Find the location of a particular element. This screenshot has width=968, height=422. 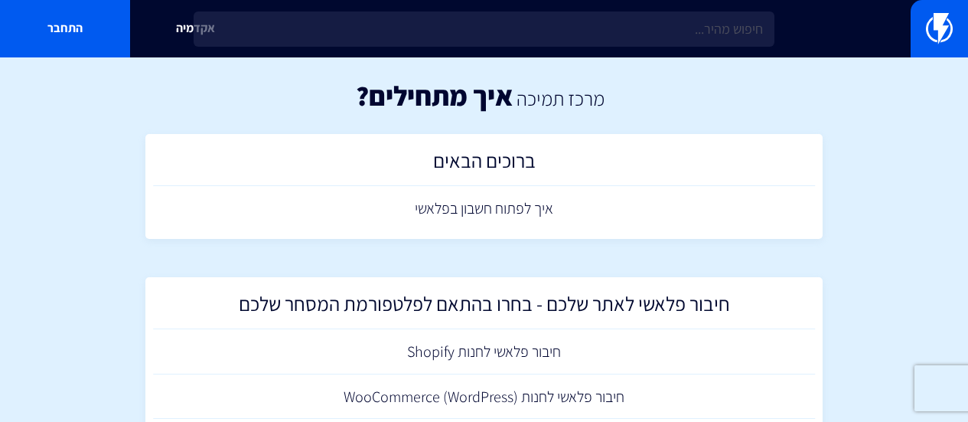

a: חיבור פלאשי לחנות (WooCommerce (WordPress is located at coordinates (484, 396).